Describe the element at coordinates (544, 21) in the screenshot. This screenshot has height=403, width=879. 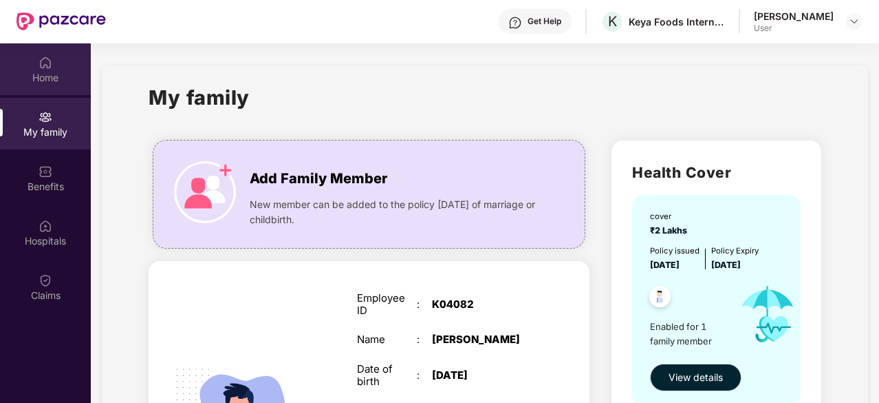
I see `div: Get Help` at that location.